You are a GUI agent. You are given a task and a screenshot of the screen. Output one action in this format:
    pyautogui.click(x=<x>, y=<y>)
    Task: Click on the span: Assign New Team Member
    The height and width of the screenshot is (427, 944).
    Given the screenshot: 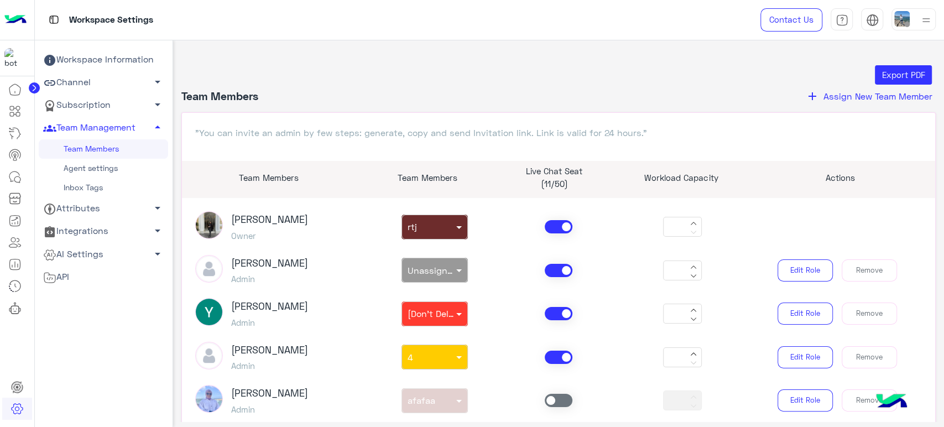 What is the action you would take?
    pyautogui.click(x=877, y=96)
    